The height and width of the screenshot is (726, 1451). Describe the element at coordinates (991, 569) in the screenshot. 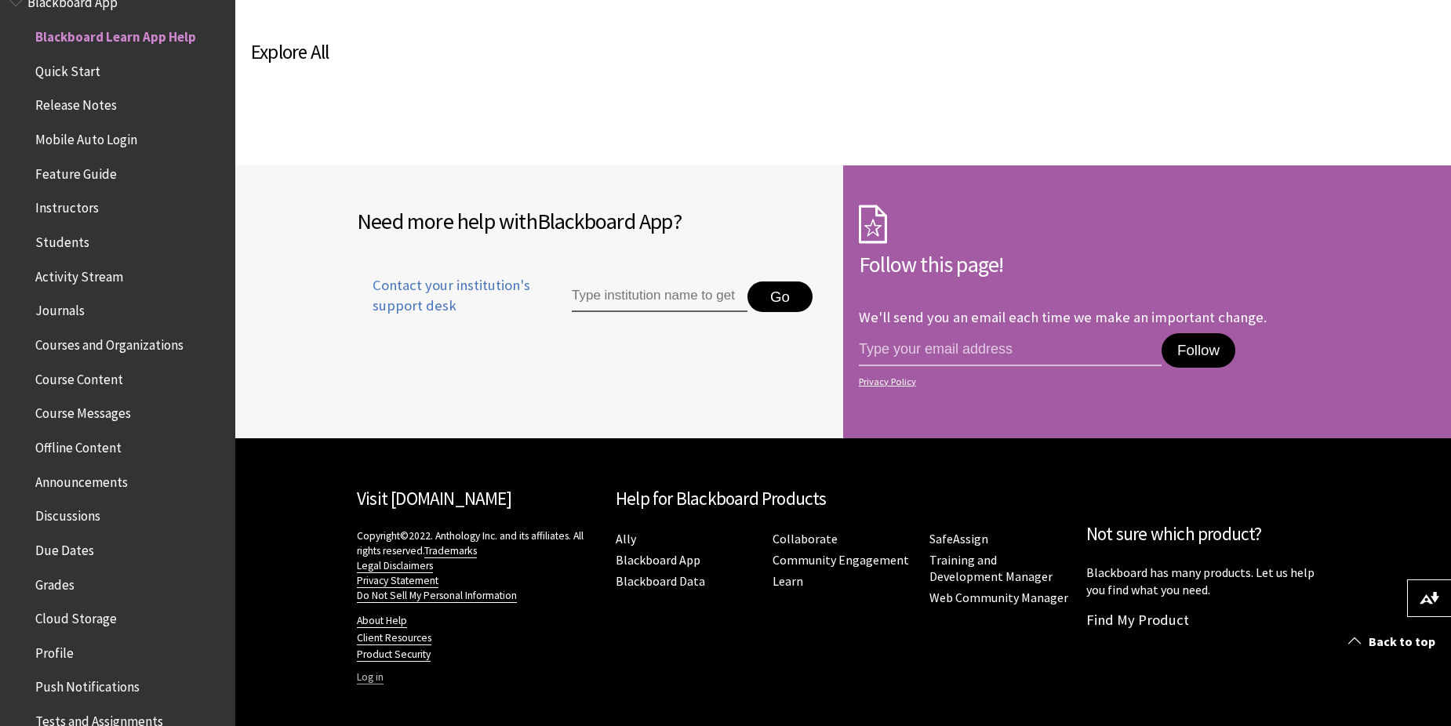

I see `a: Training and Development Manager` at that location.